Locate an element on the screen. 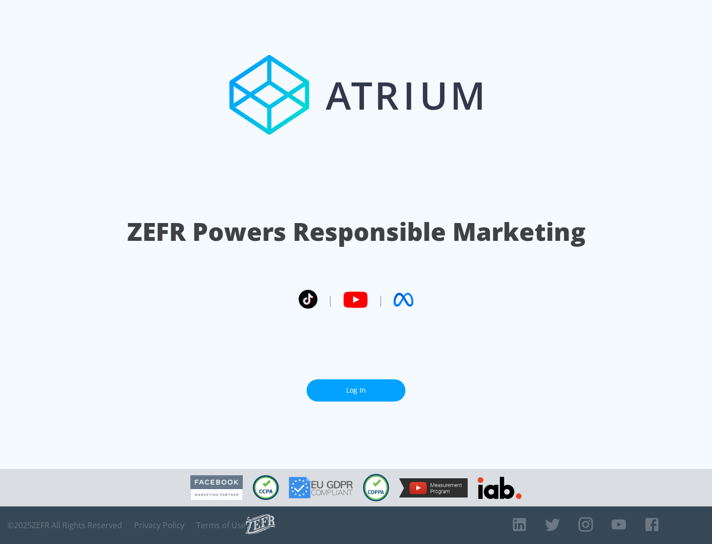 The height and width of the screenshot is (544, 712). a: Terms of Use is located at coordinates (221, 525).